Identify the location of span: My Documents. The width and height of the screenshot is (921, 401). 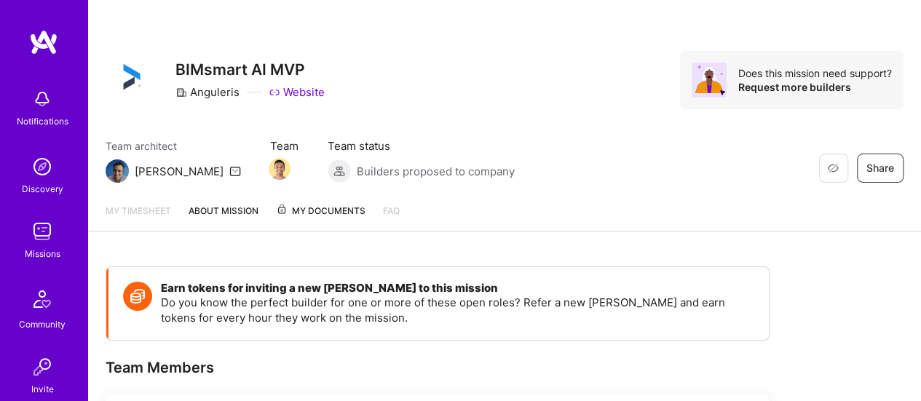
(320, 211).